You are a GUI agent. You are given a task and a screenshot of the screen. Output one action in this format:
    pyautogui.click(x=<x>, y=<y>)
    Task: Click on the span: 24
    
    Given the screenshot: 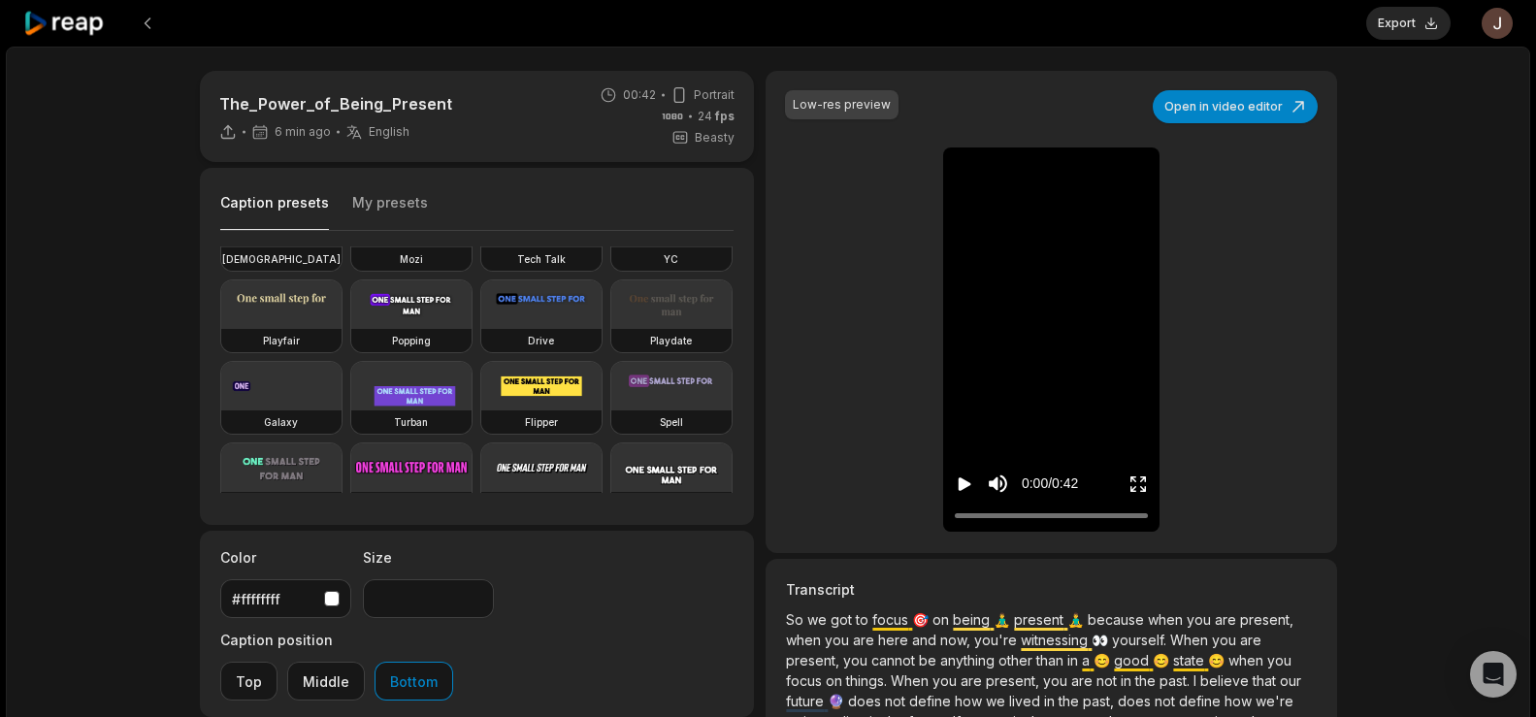 What is the action you would take?
    pyautogui.click(x=716, y=116)
    